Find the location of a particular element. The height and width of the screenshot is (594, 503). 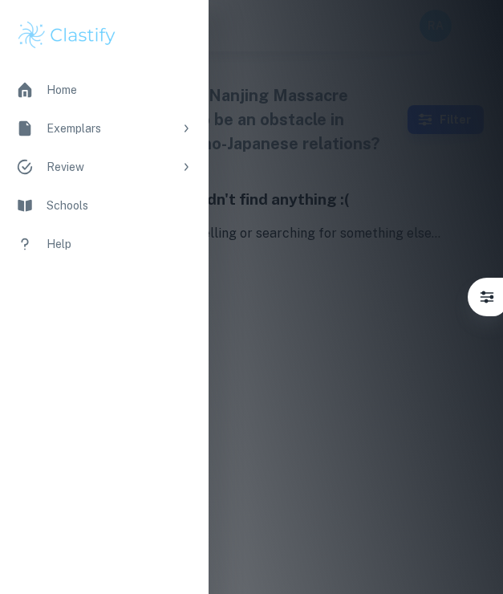

div: Home is located at coordinates (120, 90).